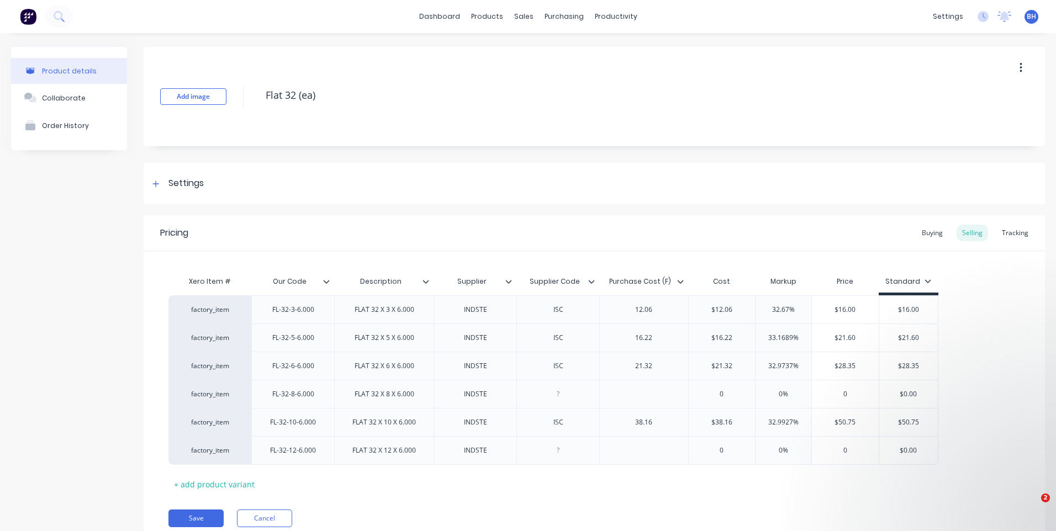 This screenshot has height=531, width=1056. I want to click on div: factory_itemFL-32-3-6.000FLAT 32 X 3 X 6.000INDSTEISC12.06$12.0632.67%$16.00$16.00, so click(553, 309).